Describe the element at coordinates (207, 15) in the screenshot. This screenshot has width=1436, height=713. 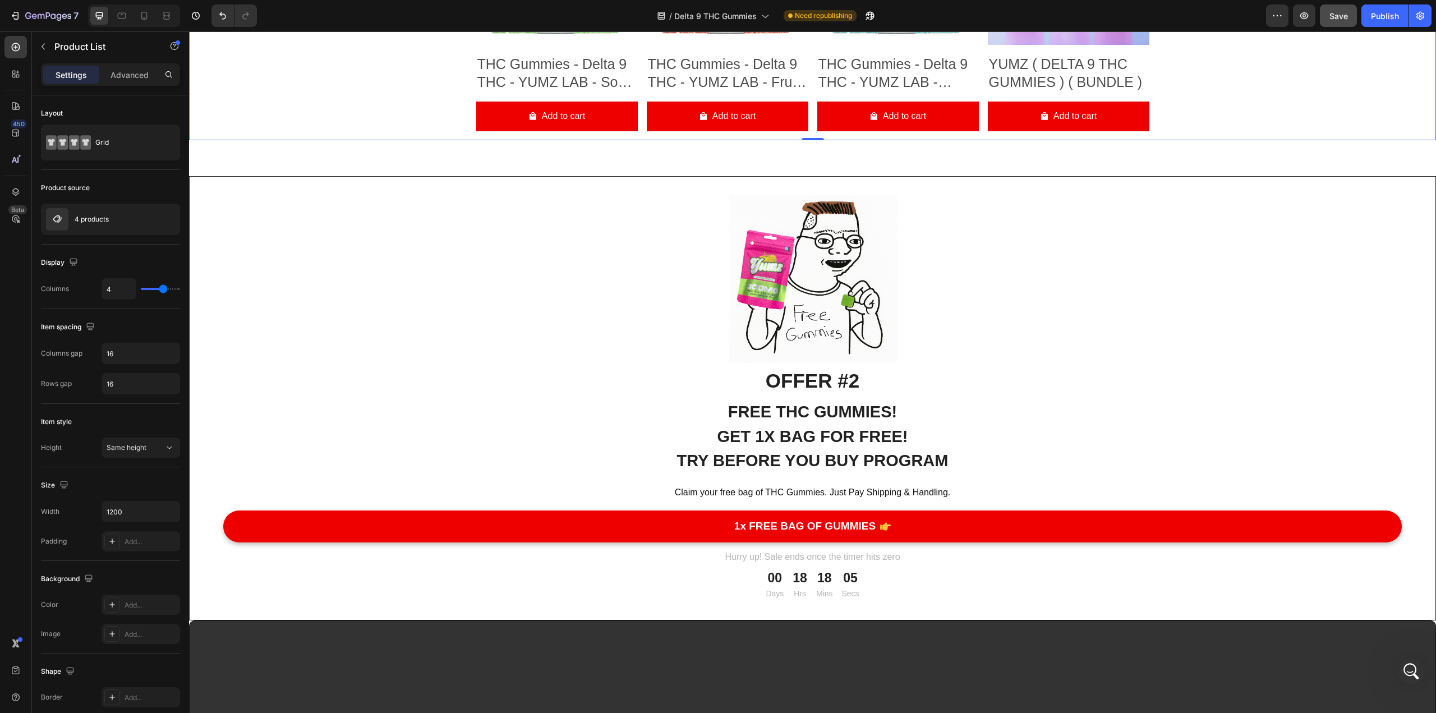
I see `div: Close` at that location.